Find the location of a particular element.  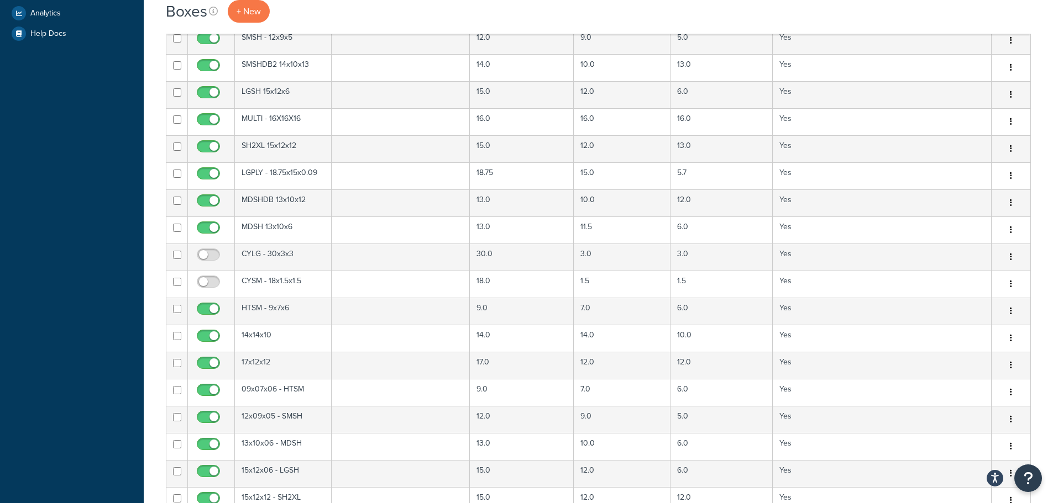

td: SMSH - 12x9x5 is located at coordinates (283, 40).